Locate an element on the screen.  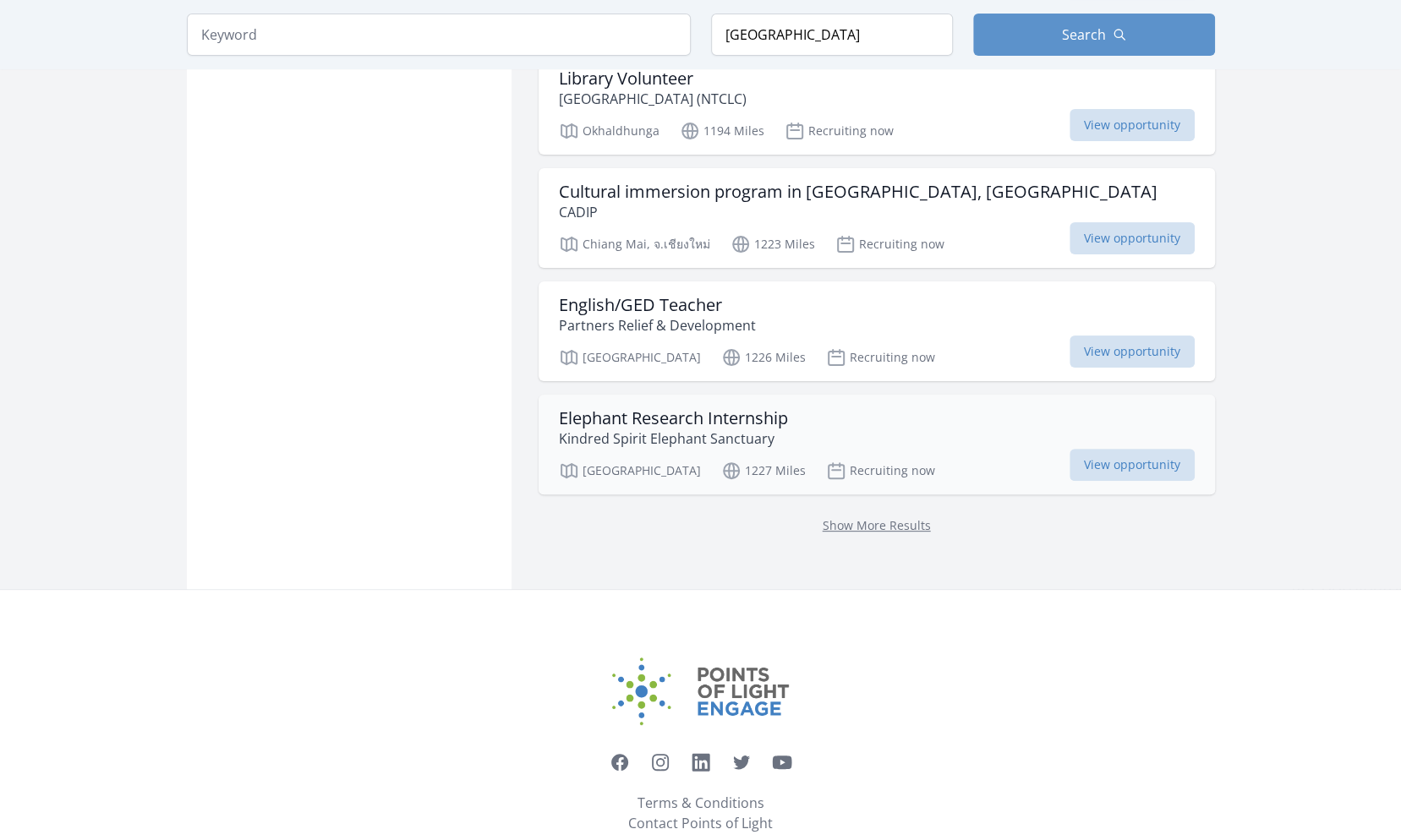
p: Kindred Spirit Elephant Sanctuary is located at coordinates (674, 439).